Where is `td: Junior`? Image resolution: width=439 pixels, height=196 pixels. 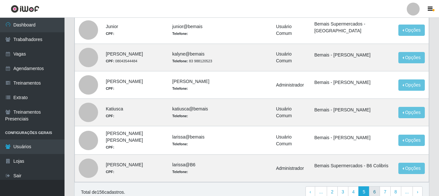
td: Junior is located at coordinates (135, 30).